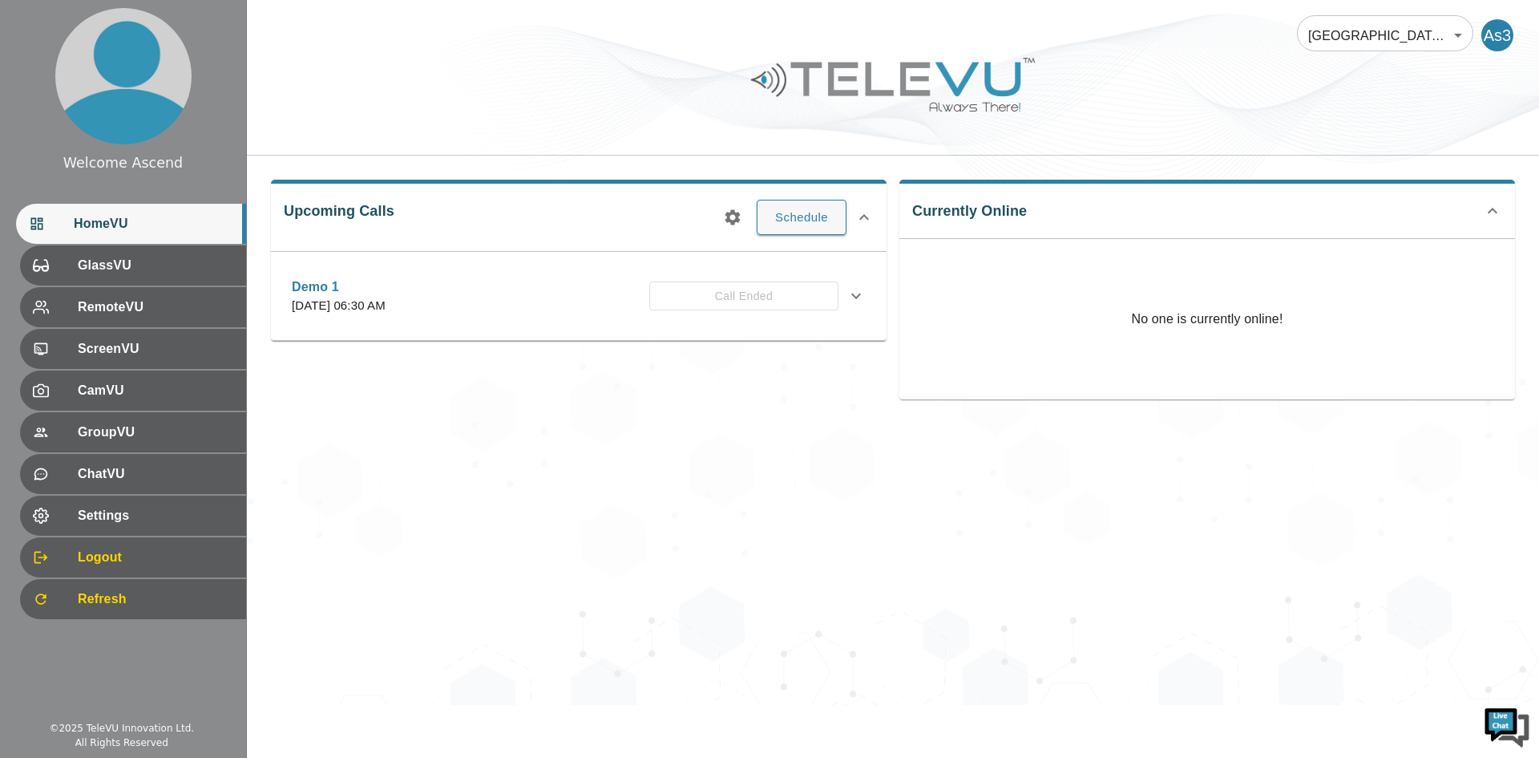 The width and height of the screenshot is (1539, 758). What do you see at coordinates (121, 728) in the screenshot?
I see `div: © 2025 TeleVU Innovation Ltd.` at bounding box center [121, 728].